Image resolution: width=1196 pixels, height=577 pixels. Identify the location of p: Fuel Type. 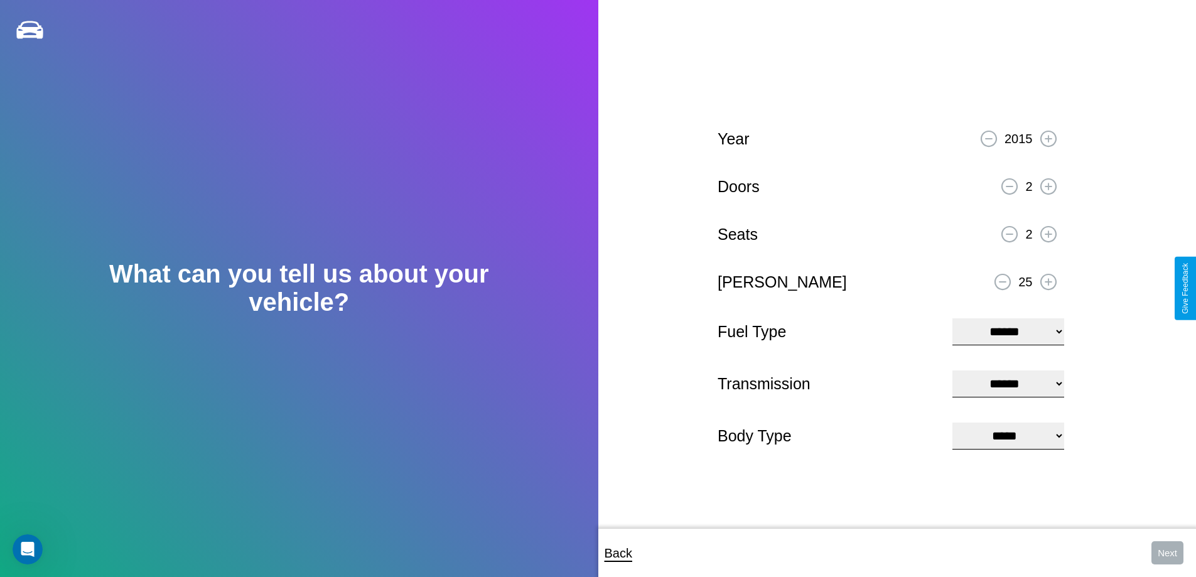
(829, 332).